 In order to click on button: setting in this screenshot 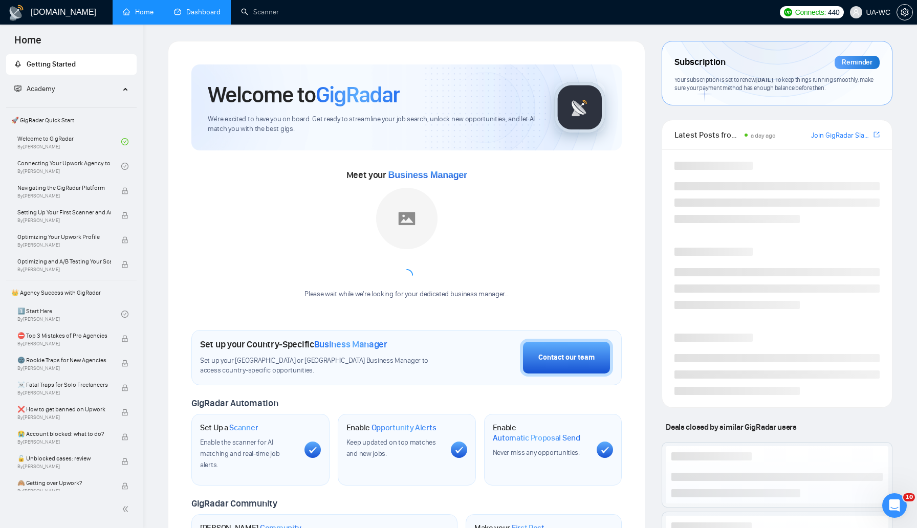, I will do `click(904, 12)`.